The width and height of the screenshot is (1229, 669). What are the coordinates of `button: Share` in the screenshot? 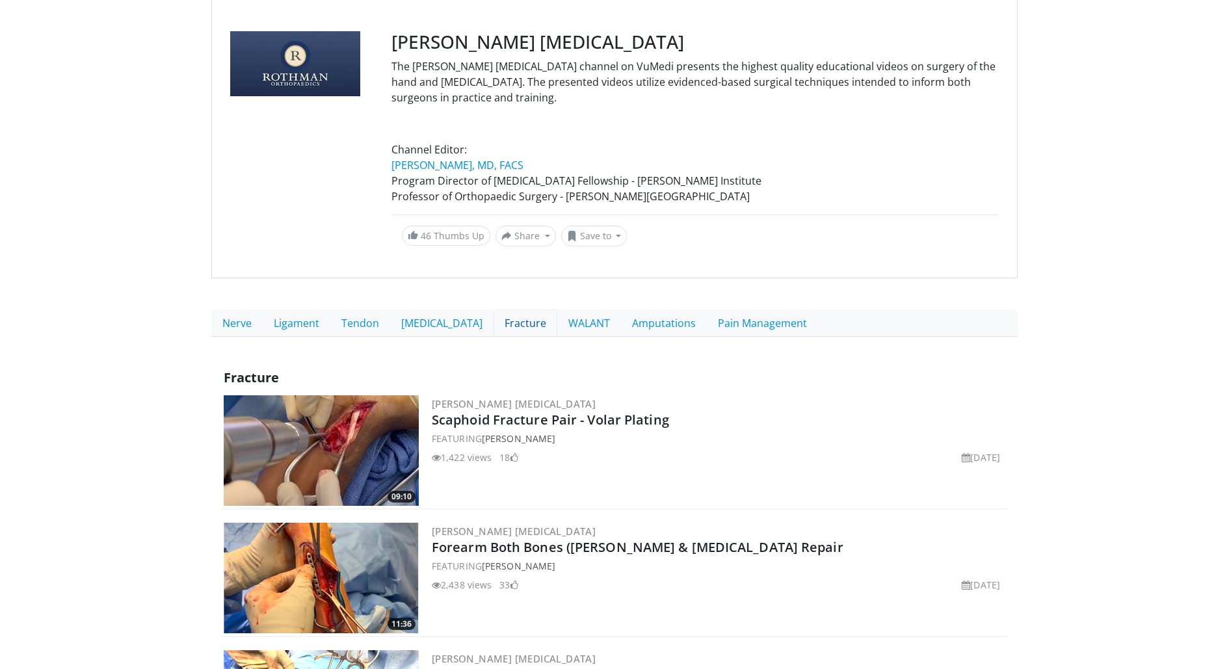 It's located at (525, 236).